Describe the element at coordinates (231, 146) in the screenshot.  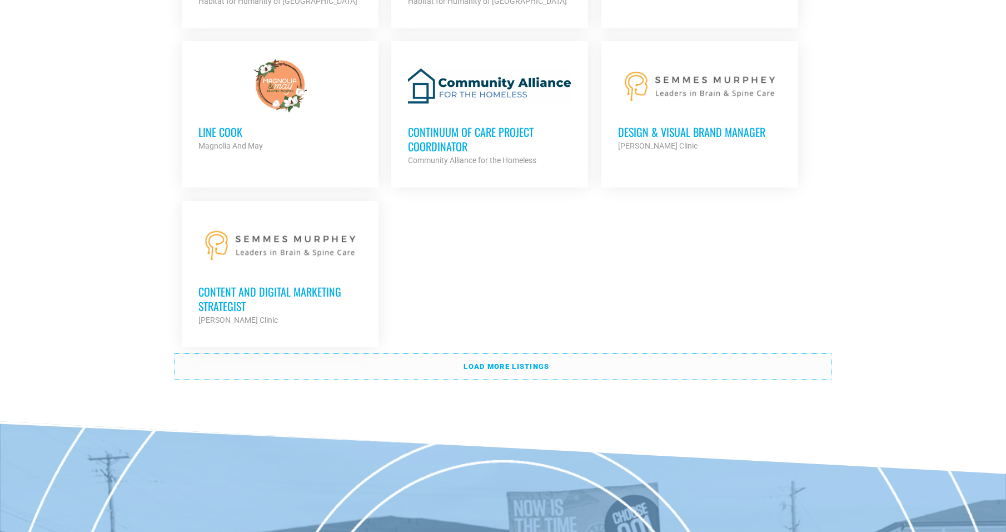
I see `strong: Magnolia And May` at that location.